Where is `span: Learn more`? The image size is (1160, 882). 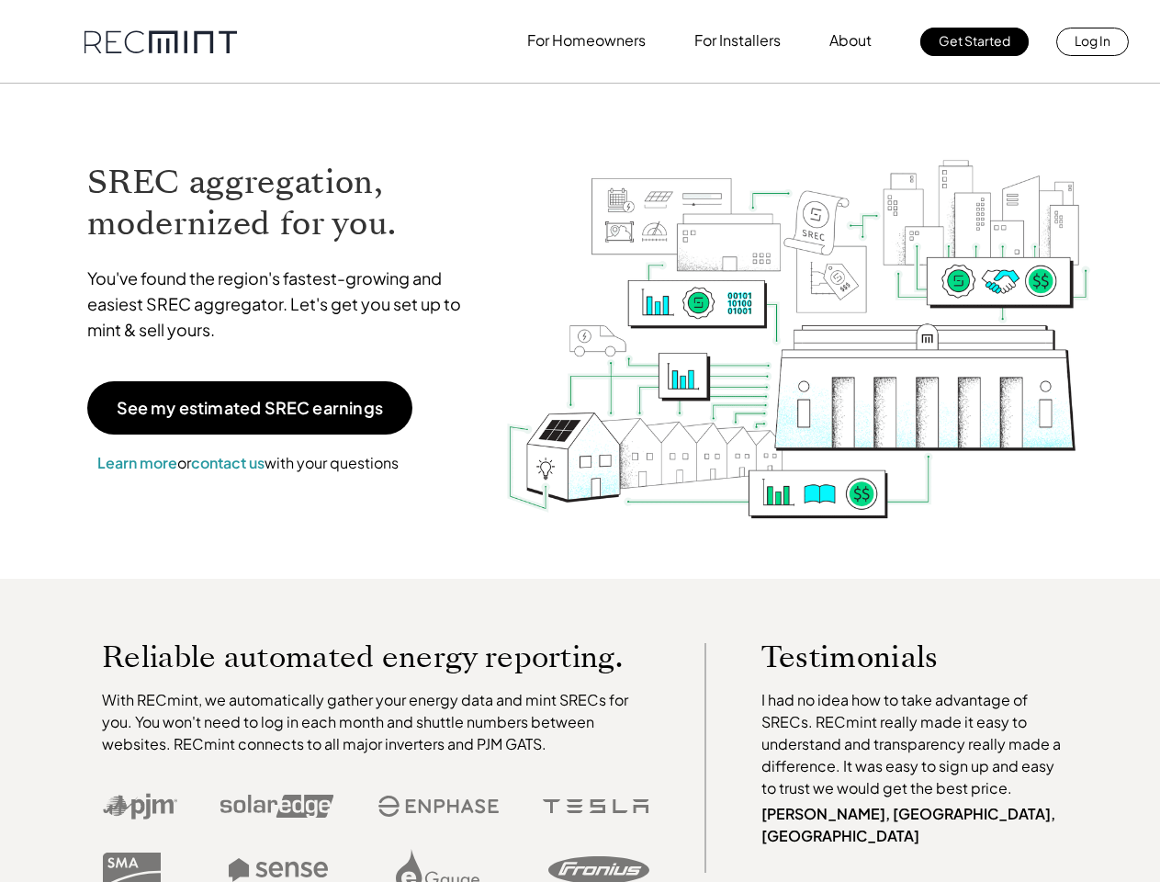 span: Learn more is located at coordinates (137, 462).